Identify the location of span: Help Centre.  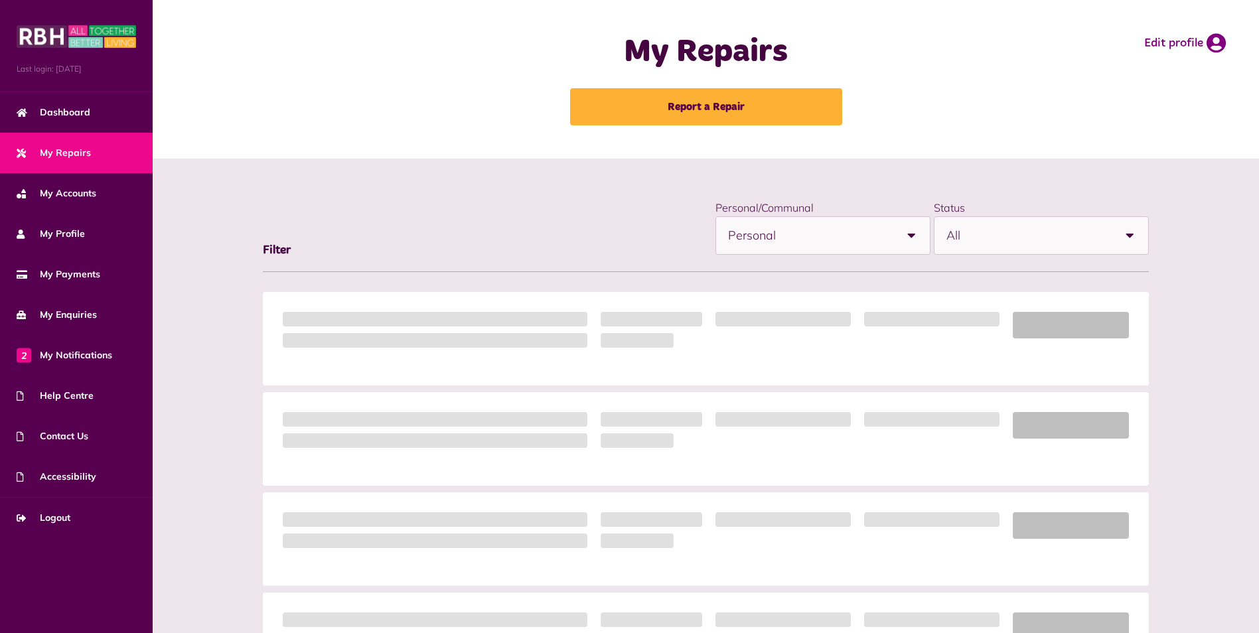
(55, 396).